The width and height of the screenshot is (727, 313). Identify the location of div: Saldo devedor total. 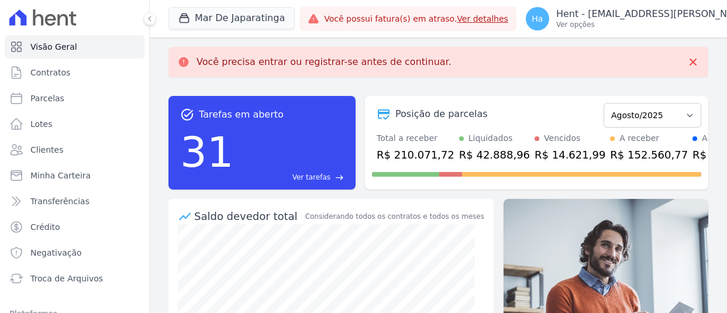
(248, 216).